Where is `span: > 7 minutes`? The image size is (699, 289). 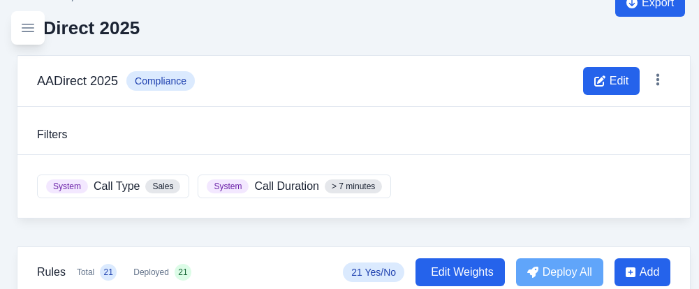
span: > 7 minutes is located at coordinates (353, 186).